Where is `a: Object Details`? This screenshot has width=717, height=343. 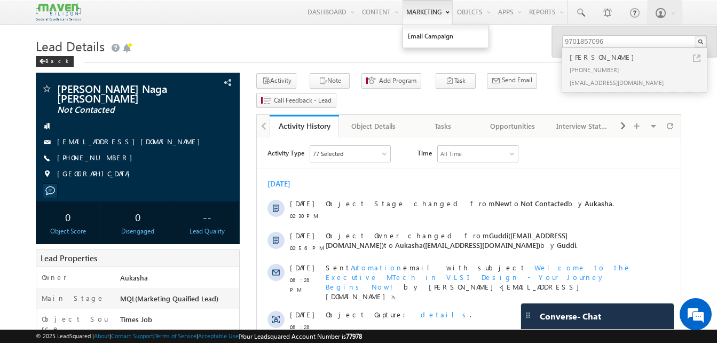
a: Object Details is located at coordinates (374, 126).